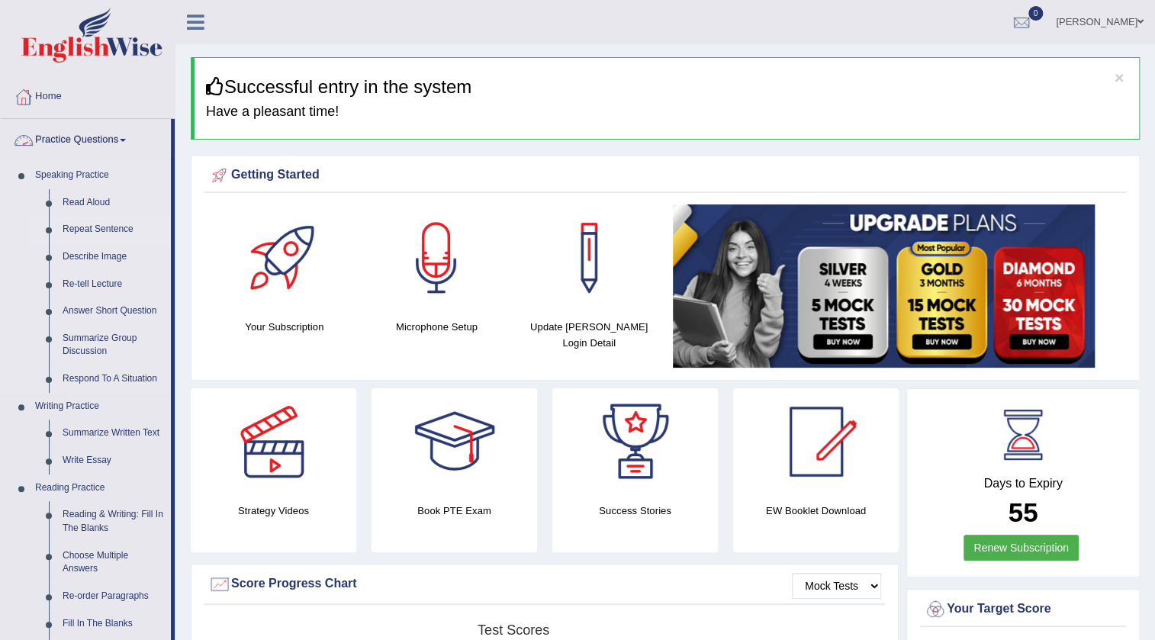 This screenshot has width=1155, height=640. I want to click on h4: Have a pleasant time!, so click(667, 112).